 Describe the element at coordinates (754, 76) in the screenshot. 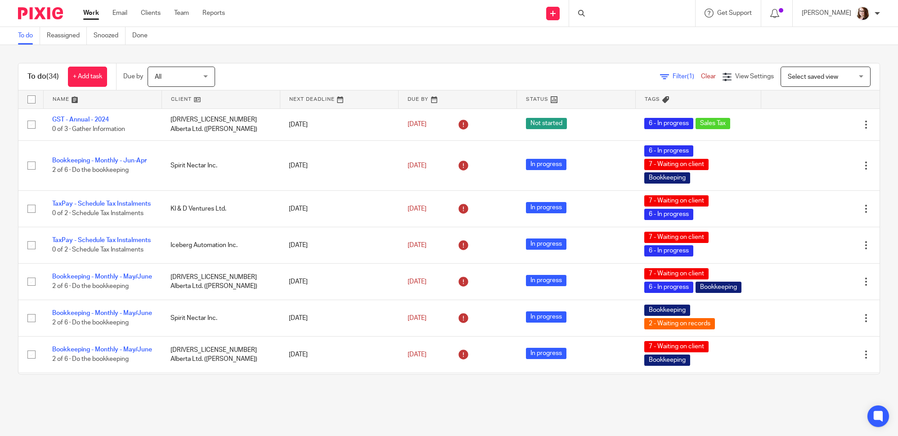

I see `span: View Settings` at that location.